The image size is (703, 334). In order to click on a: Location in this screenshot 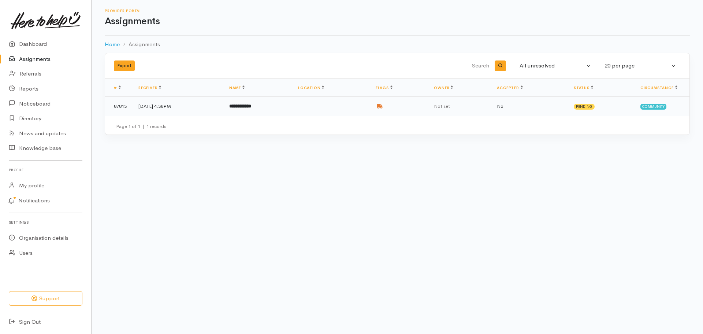, I will do `click(311, 88)`.